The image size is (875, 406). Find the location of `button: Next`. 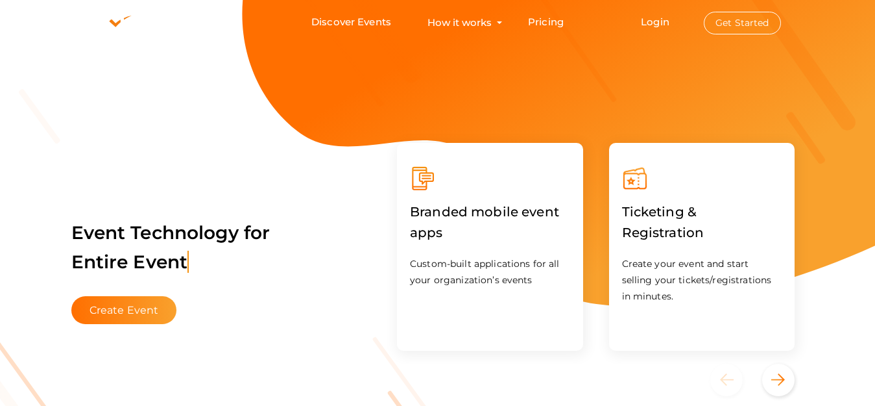

button: Next is located at coordinates (779, 380).